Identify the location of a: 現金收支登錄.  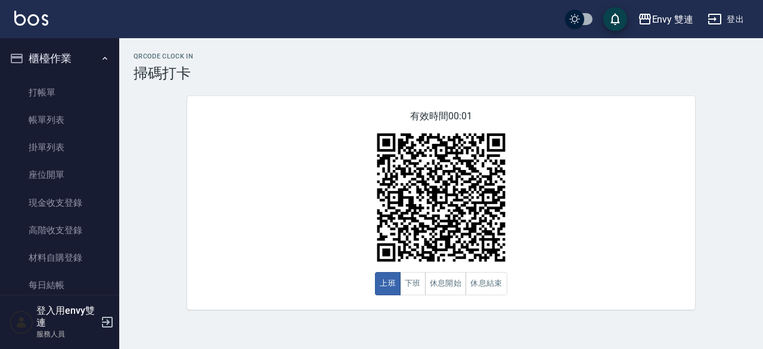
(60, 203).